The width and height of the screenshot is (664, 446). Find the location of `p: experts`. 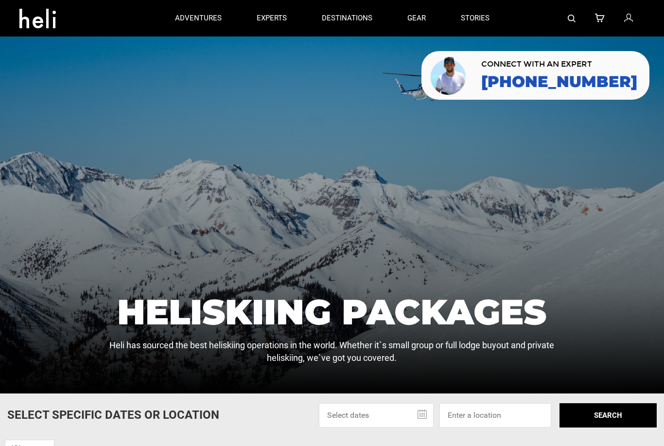

p: experts is located at coordinates (272, 18).